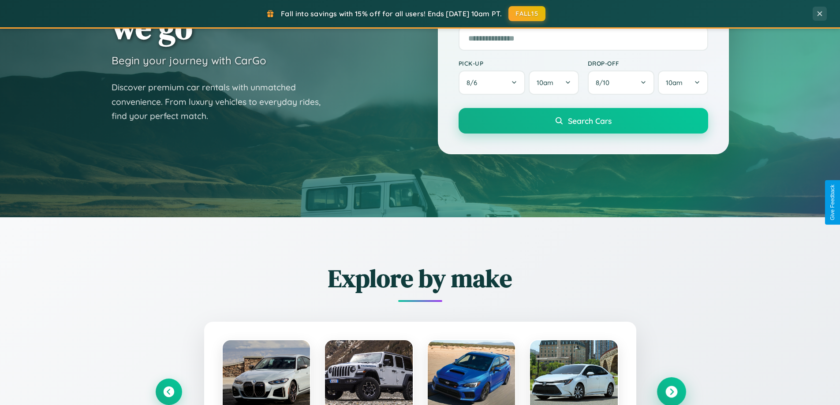 This screenshot has height=405, width=840. Describe the element at coordinates (222, 102) in the screenshot. I see `p: Discover premium car rentals with unmatched convenience. From luxury vehicles to everyday rides, ...` at that location.